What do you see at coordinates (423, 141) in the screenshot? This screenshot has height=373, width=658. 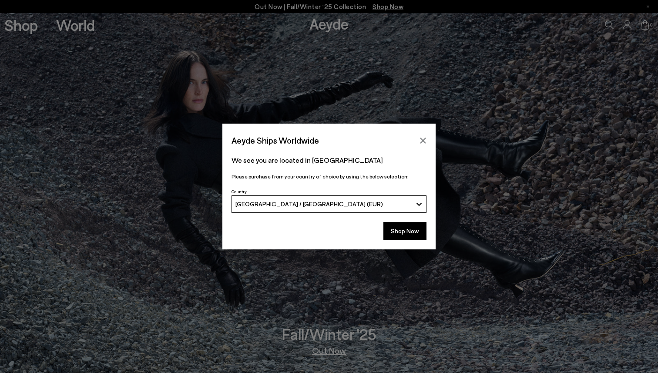 I see `button: Close` at bounding box center [423, 141].